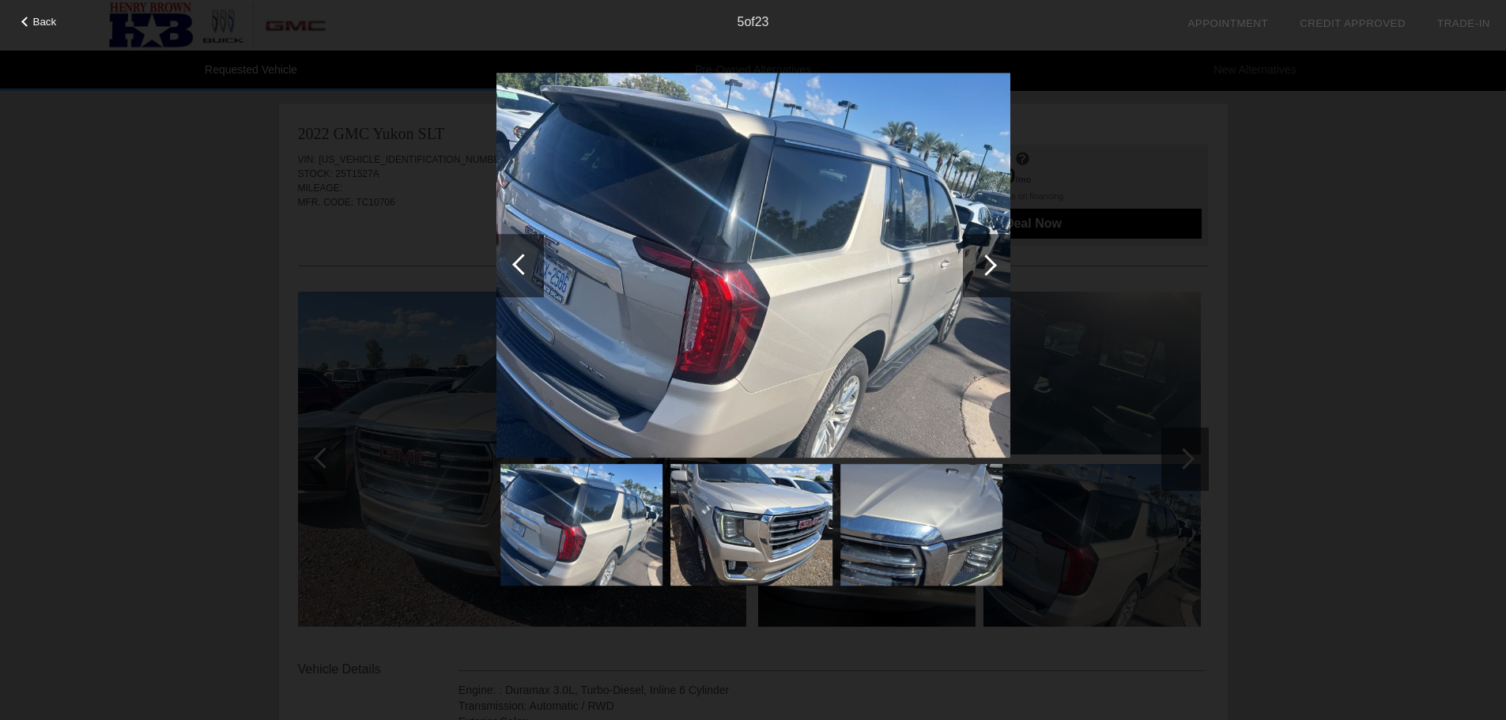  What do you see at coordinates (1228, 23) in the screenshot?
I see `a: Appointment` at bounding box center [1228, 23].